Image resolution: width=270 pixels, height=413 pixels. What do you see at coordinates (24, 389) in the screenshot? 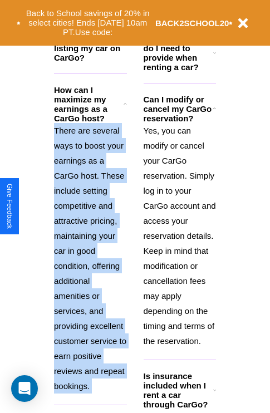
I see `div: Open Intercom Messenger` at bounding box center [24, 389].